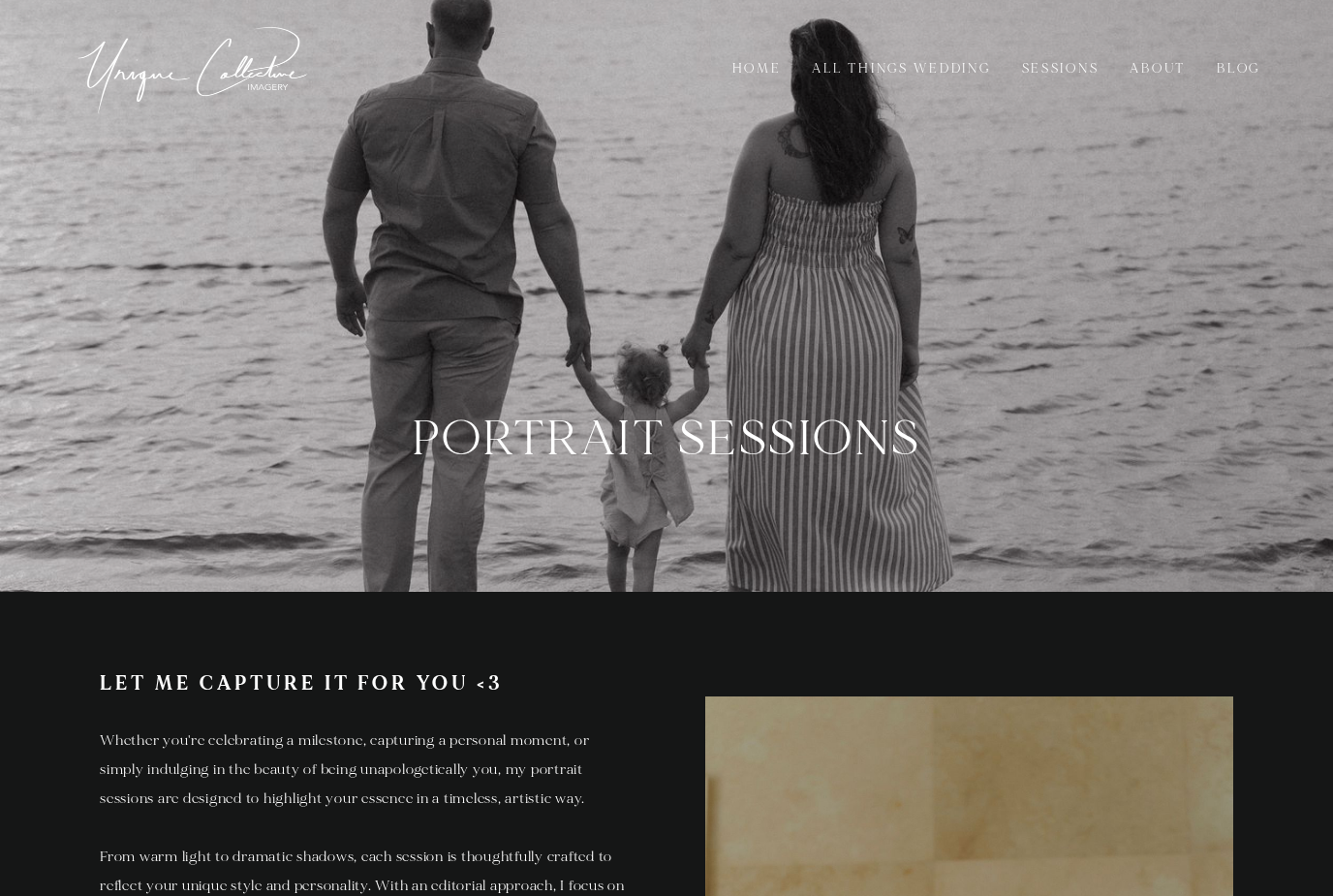  Describe the element at coordinates (799, 440) in the screenshot. I see `span: Sessions` at that location.